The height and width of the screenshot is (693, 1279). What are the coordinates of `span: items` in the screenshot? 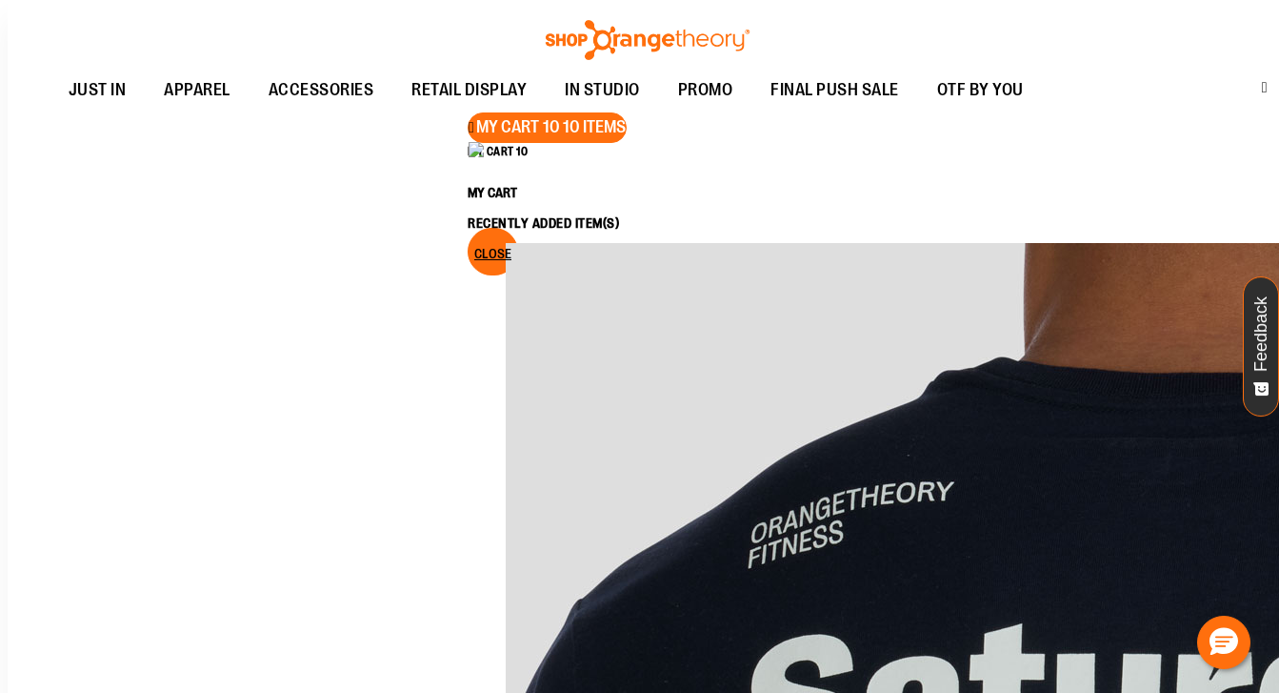 It's located at (604, 127).